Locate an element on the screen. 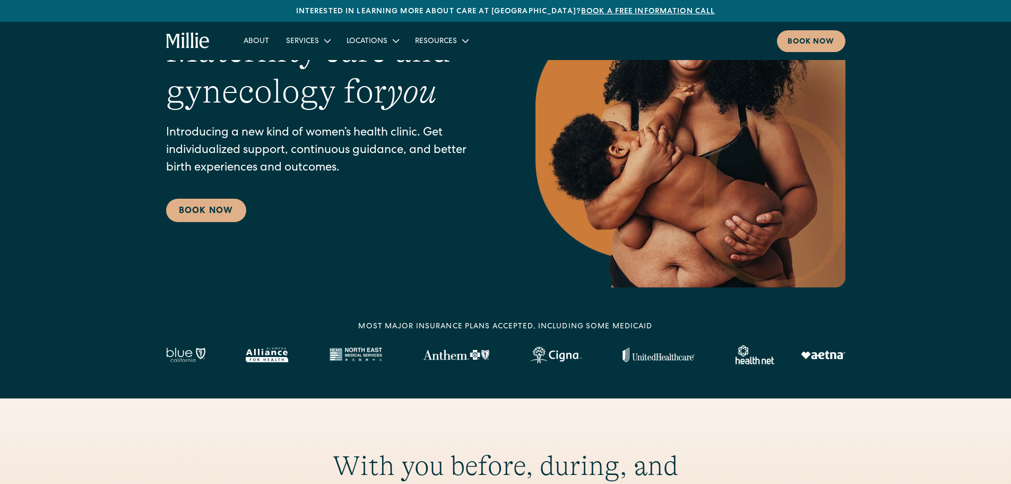 This screenshot has height=484, width=1011. div: Book now is located at coordinates (811, 42).